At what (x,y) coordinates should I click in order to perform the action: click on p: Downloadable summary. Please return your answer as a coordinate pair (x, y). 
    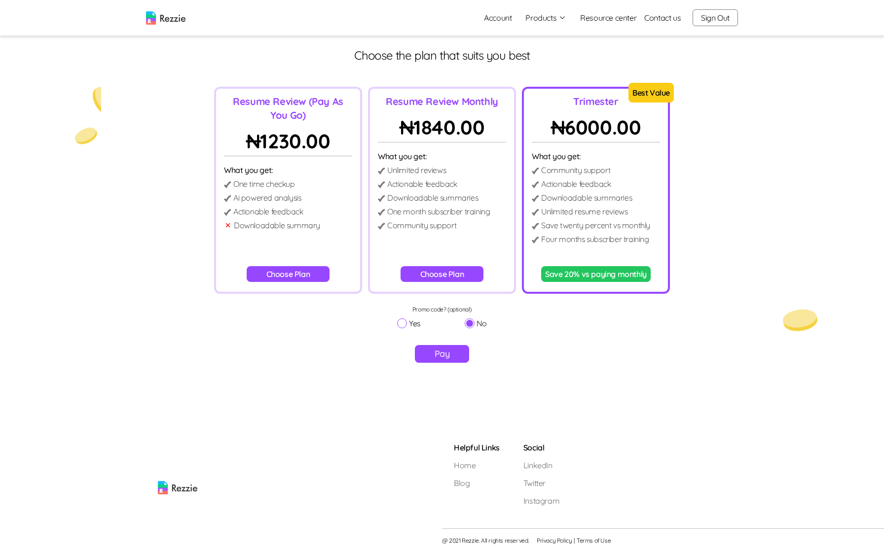
    Looking at the image, I should click on (277, 225).